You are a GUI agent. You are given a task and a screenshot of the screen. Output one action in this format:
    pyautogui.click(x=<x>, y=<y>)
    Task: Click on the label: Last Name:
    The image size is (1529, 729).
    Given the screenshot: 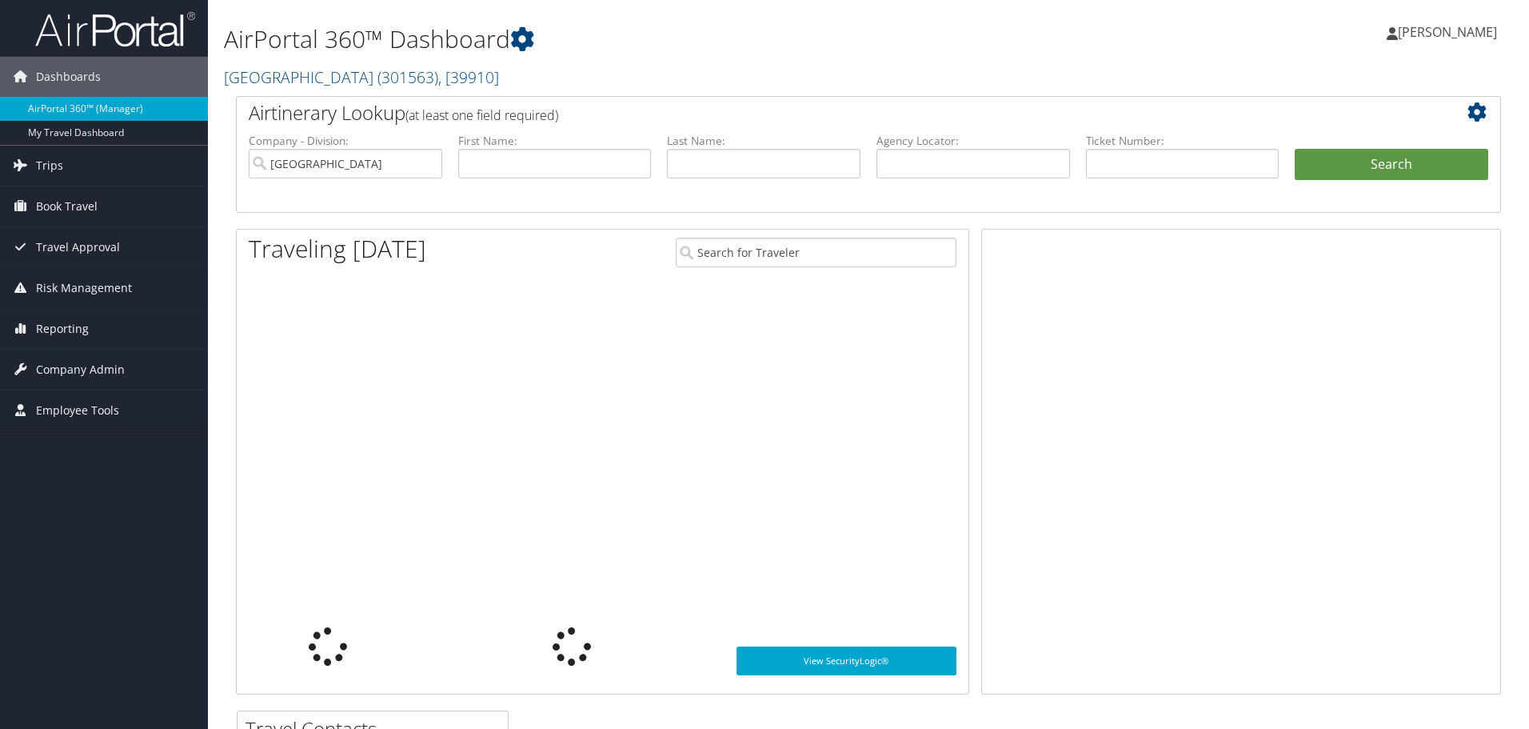 What is the action you would take?
    pyautogui.click(x=764, y=141)
    